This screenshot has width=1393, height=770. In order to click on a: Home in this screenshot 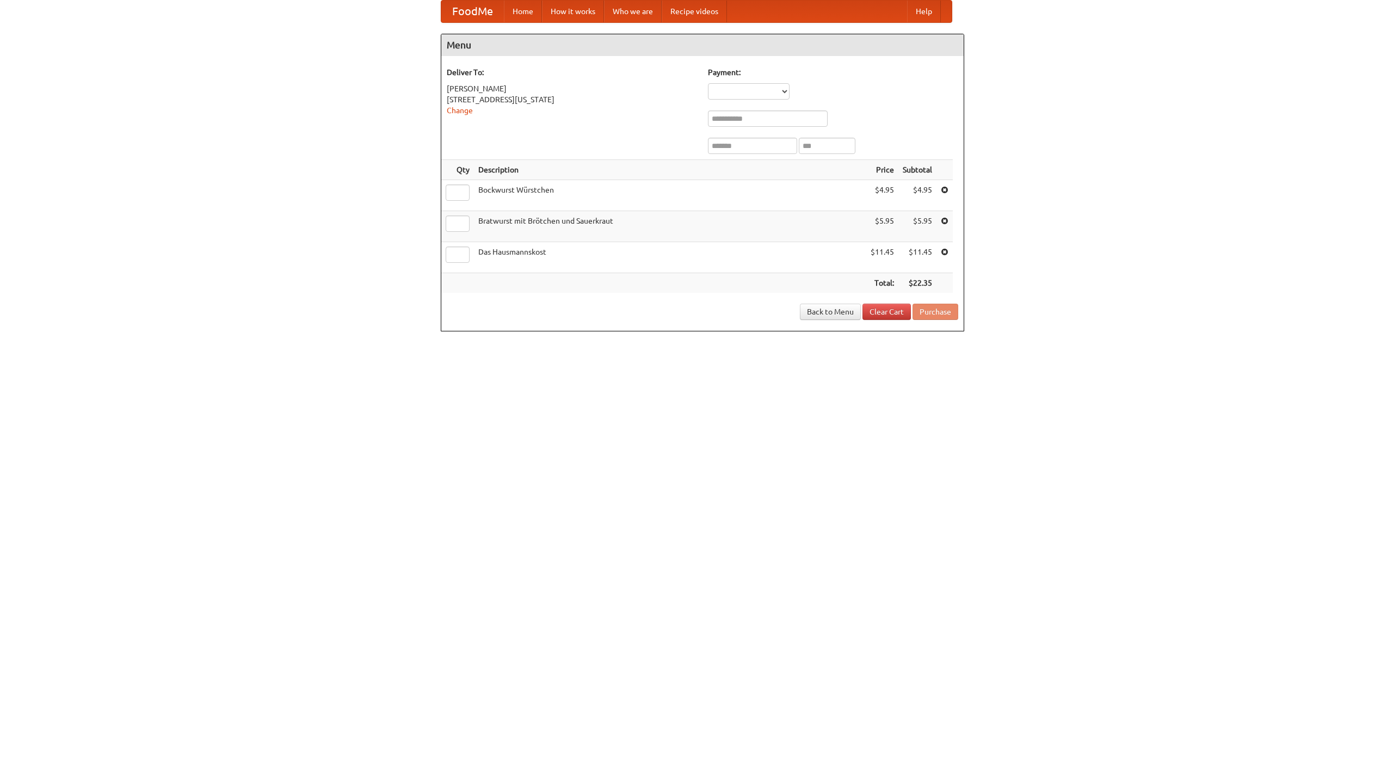, I will do `click(523, 11)`.